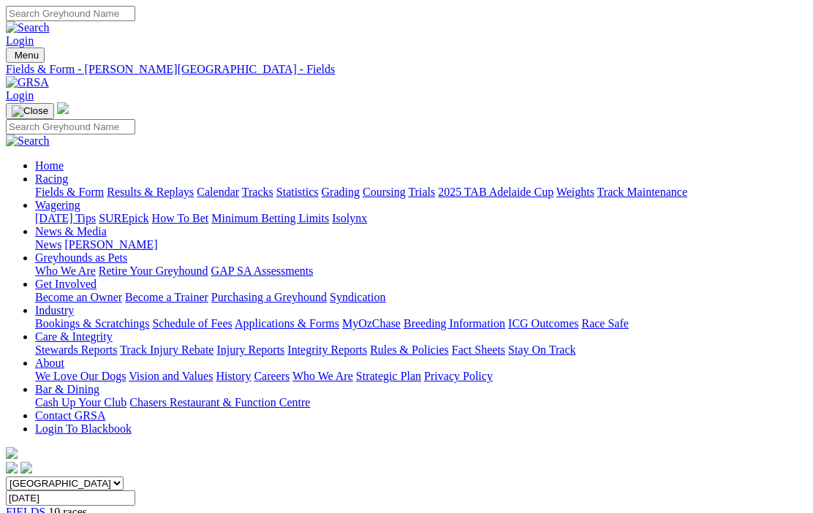 This screenshot has width=813, height=513. I want to click on a: Home, so click(49, 165).